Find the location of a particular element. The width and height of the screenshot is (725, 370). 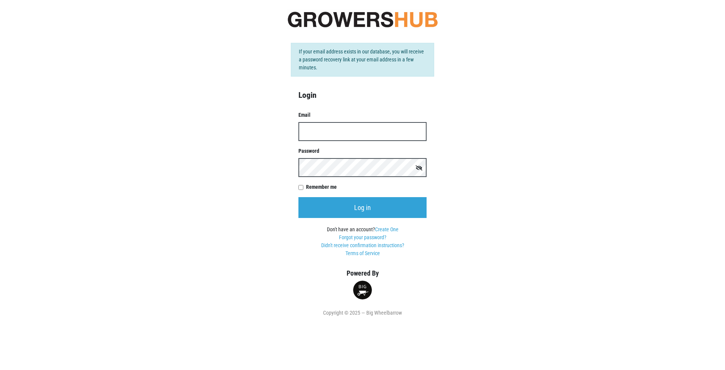

label: Email is located at coordinates (363, 115).